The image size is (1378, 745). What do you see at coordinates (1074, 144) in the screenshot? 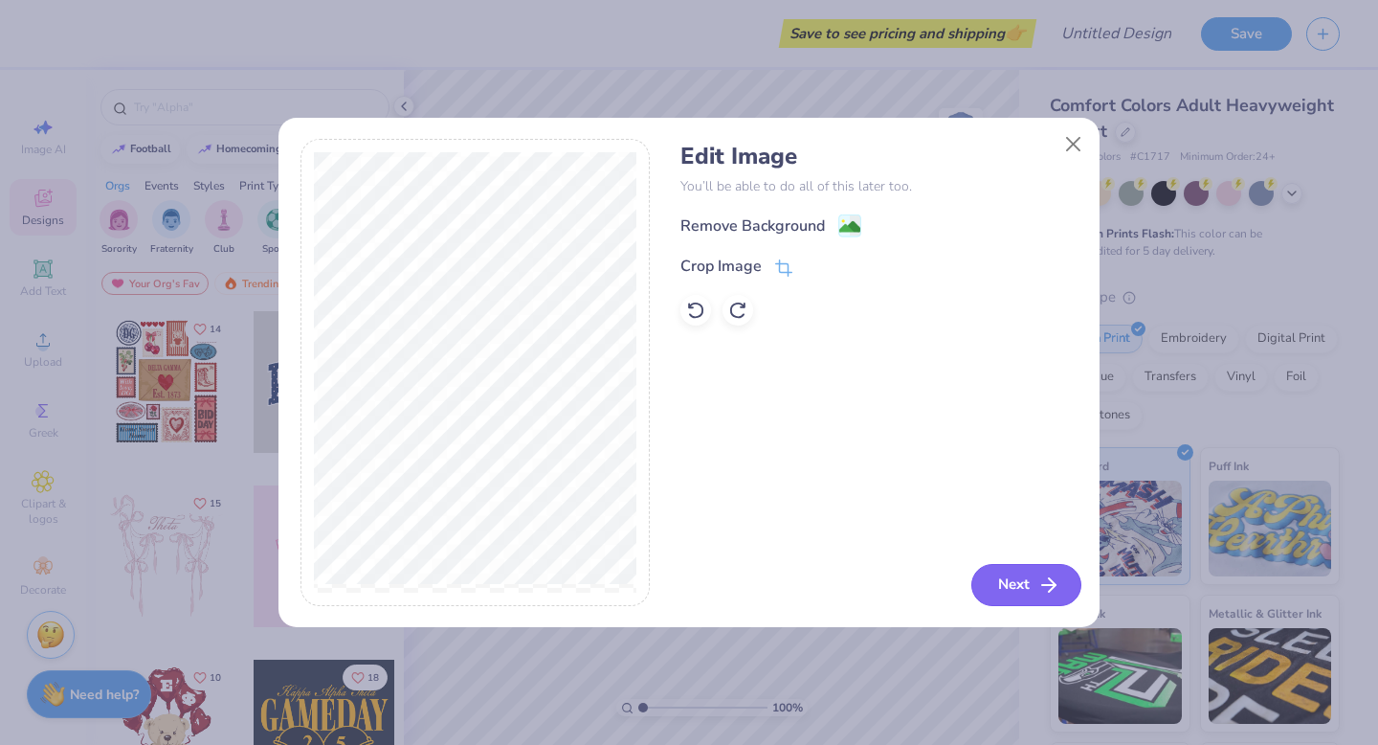
I see `button: Close` at bounding box center [1074, 144].